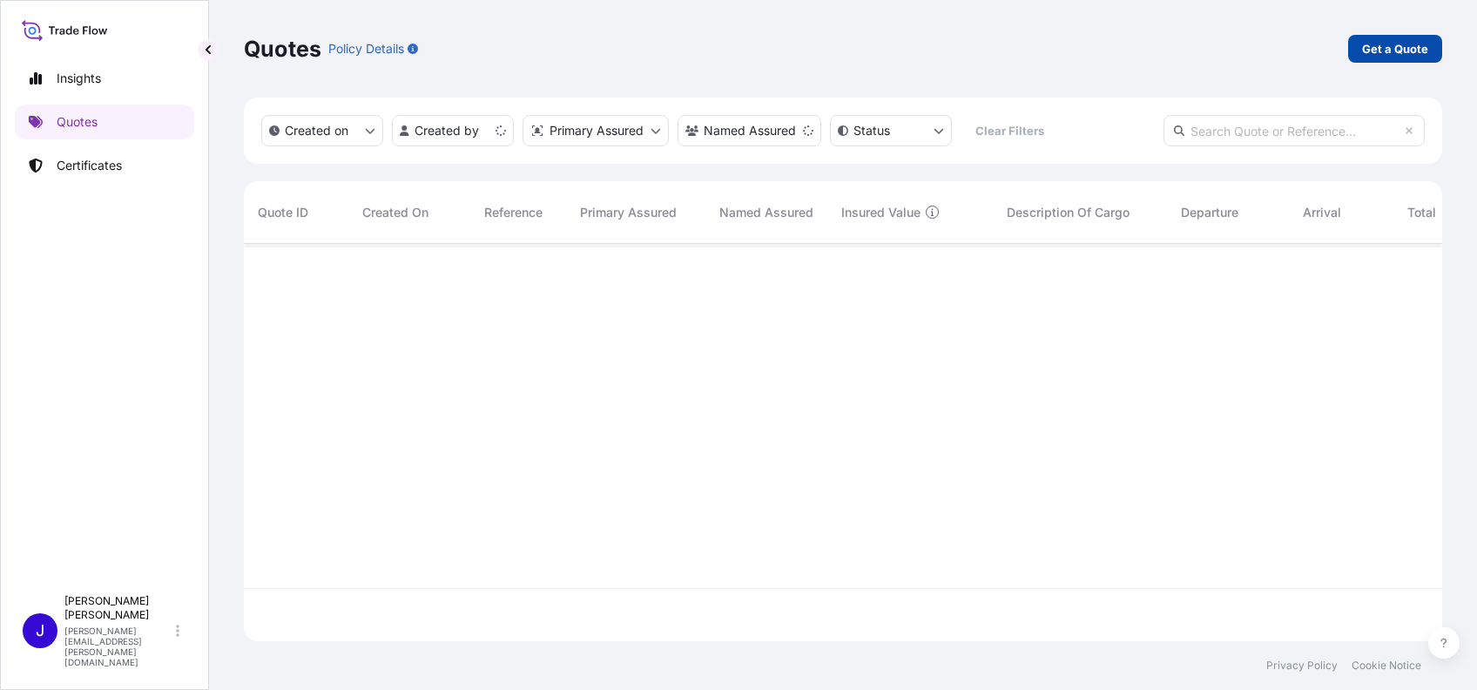 The image size is (1477, 690). I want to click on a: Insights, so click(105, 78).